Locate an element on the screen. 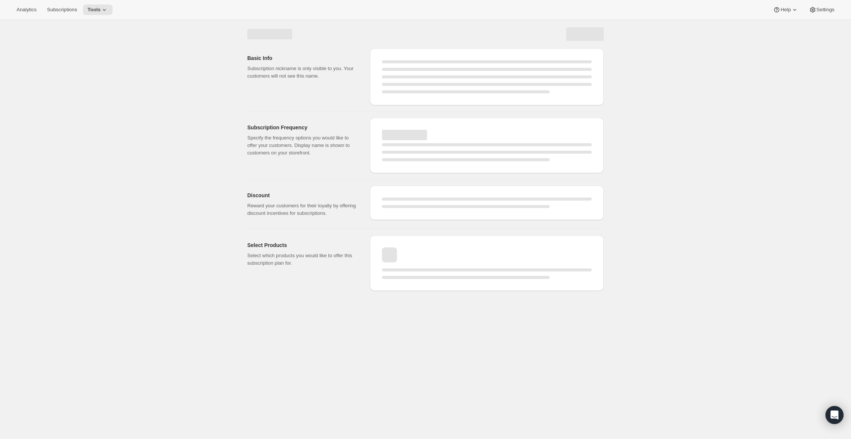  button: Help is located at coordinates (785, 10).